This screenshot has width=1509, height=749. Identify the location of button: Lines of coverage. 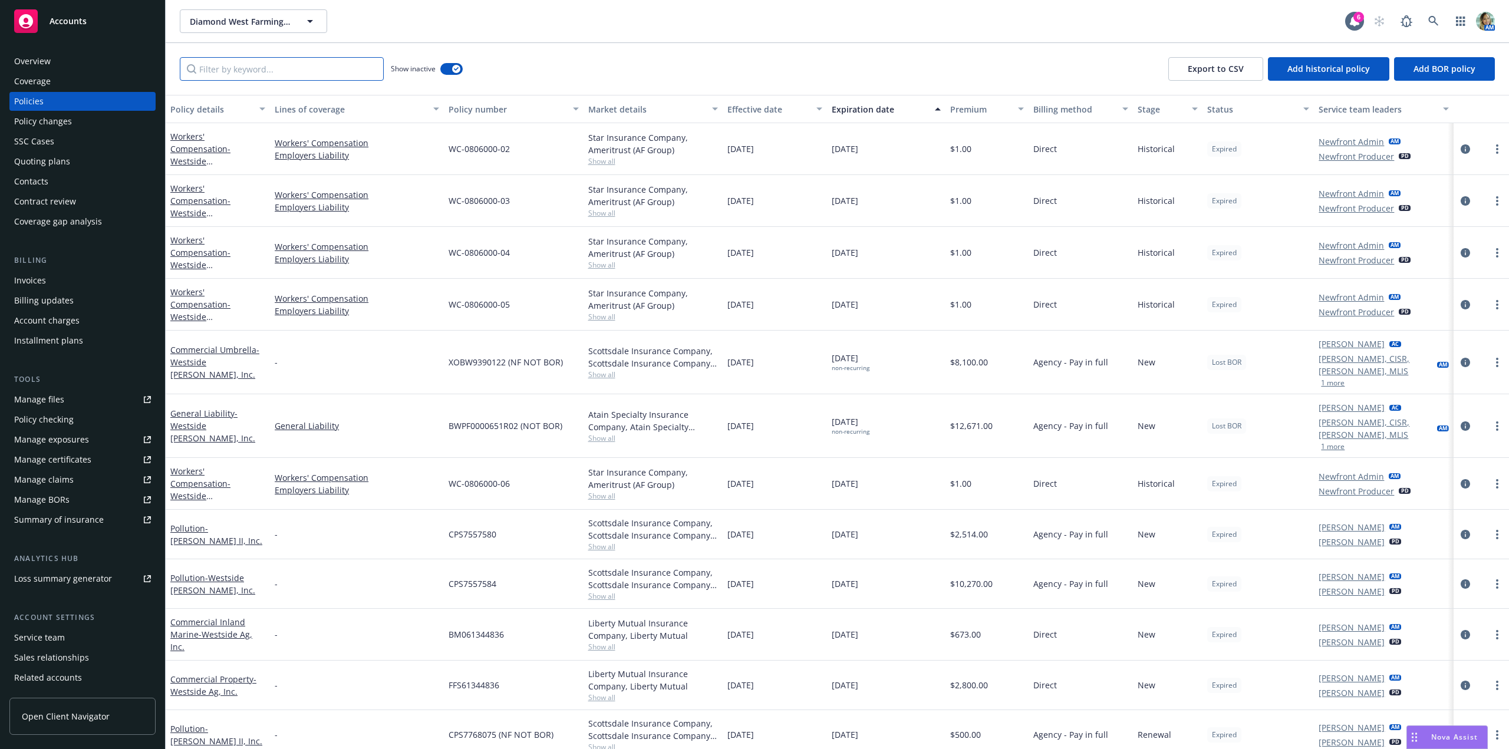
(357, 109).